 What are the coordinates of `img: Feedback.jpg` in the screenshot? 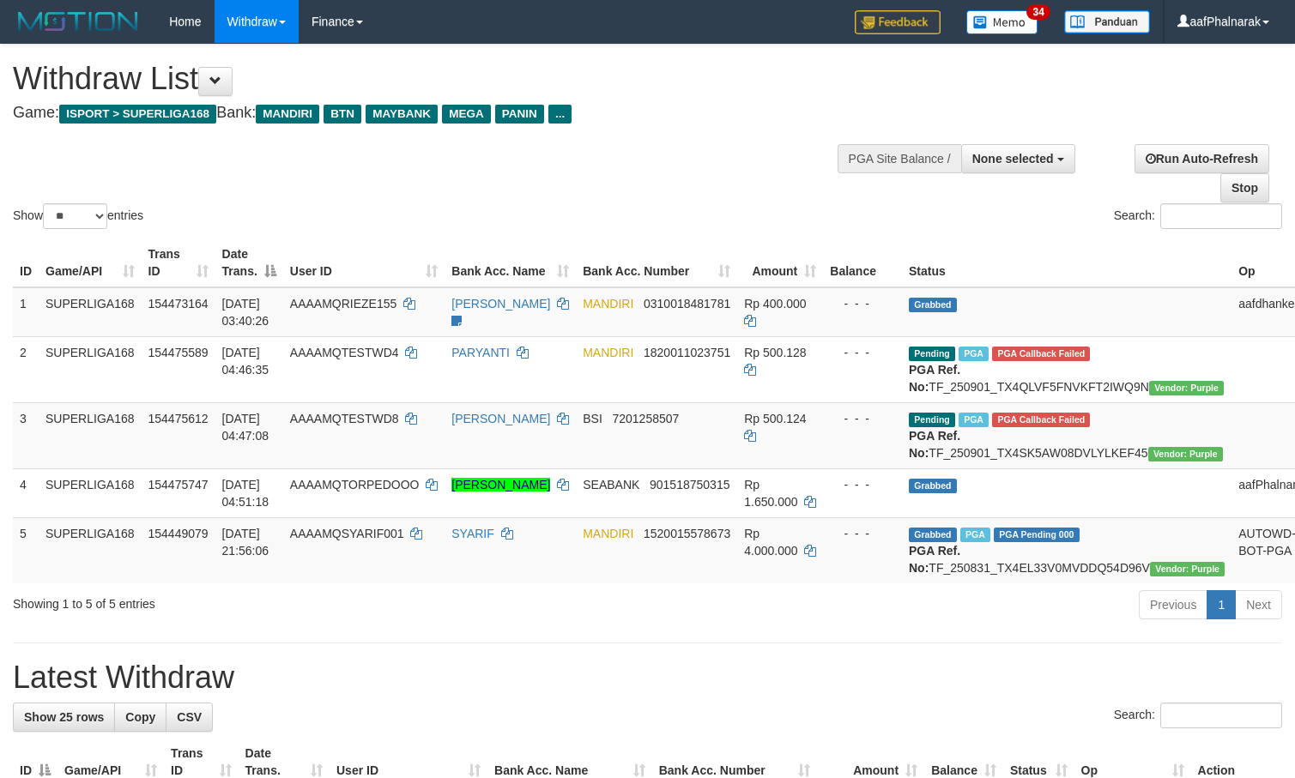 It's located at (898, 22).